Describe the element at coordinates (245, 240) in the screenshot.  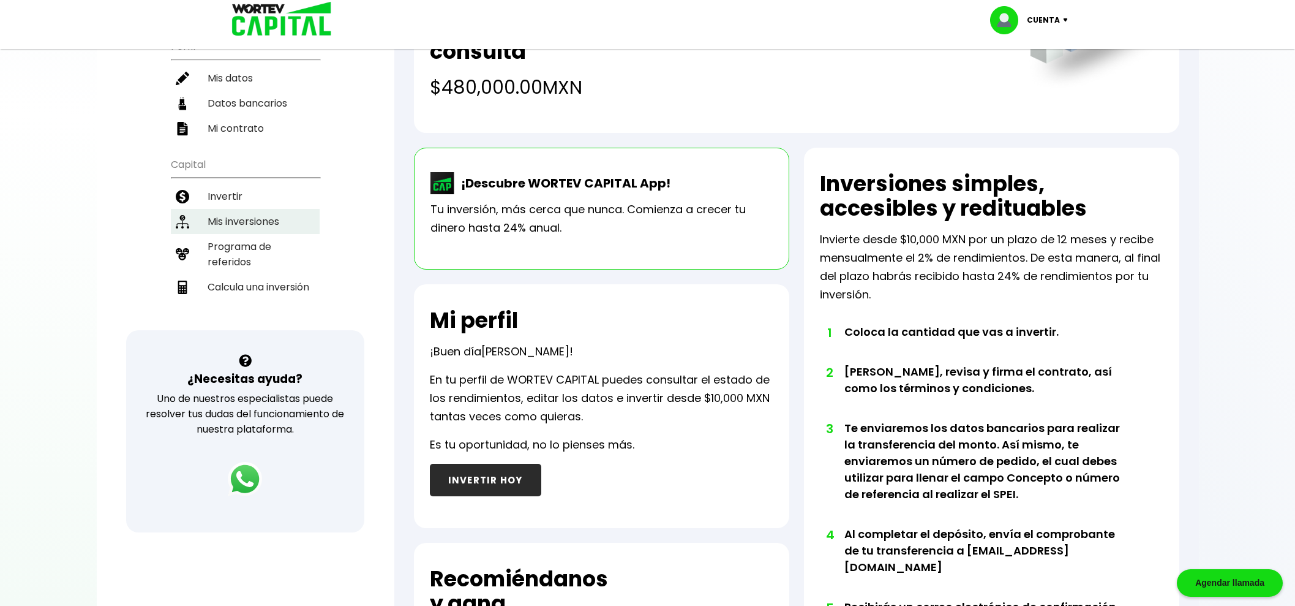
I see `ul: Capital` at that location.